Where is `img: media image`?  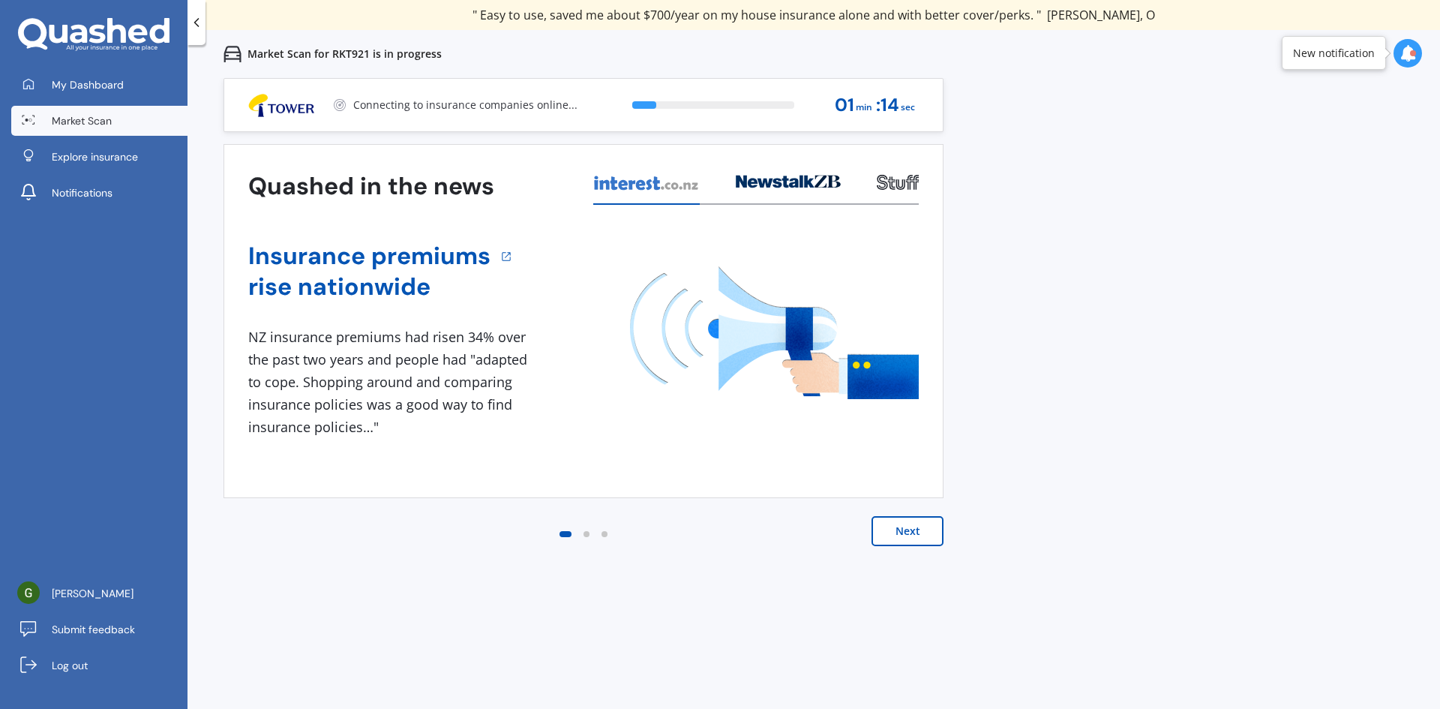
img: media image is located at coordinates (774, 332).